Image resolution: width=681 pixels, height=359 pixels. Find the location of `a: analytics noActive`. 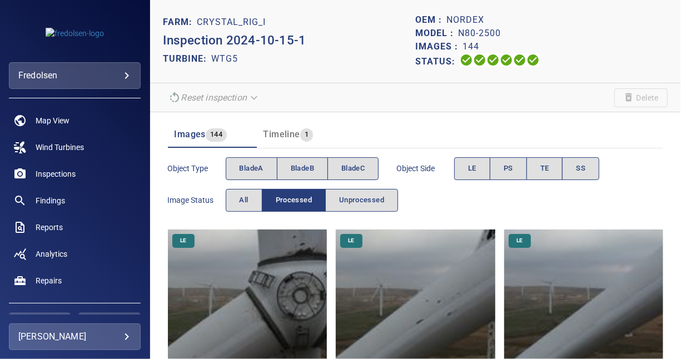

a: analytics noActive is located at coordinates (75, 254).